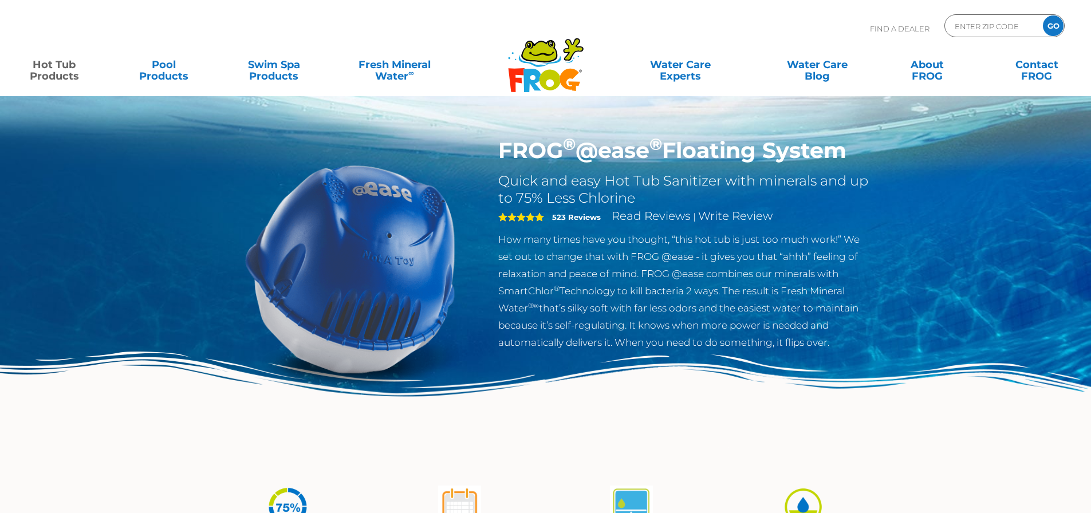 The width and height of the screenshot is (1091, 513). Describe the element at coordinates (576, 217) in the screenshot. I see `strong: 523 Reviews` at that location.